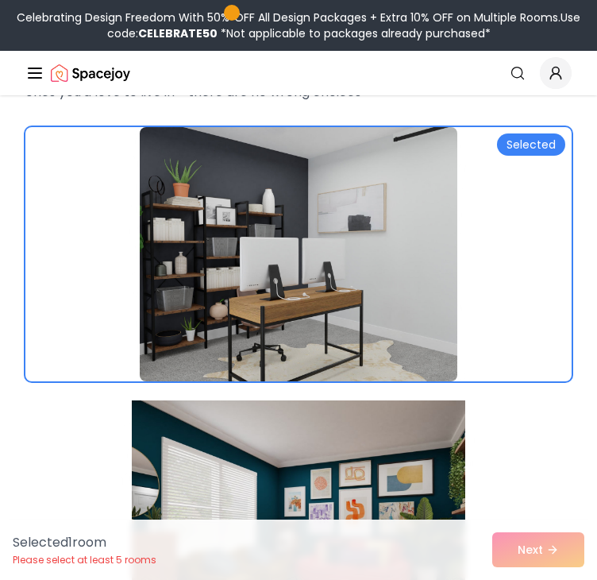  Describe the element at coordinates (84, 543) in the screenshot. I see `p: Selected 1 room` at that location.